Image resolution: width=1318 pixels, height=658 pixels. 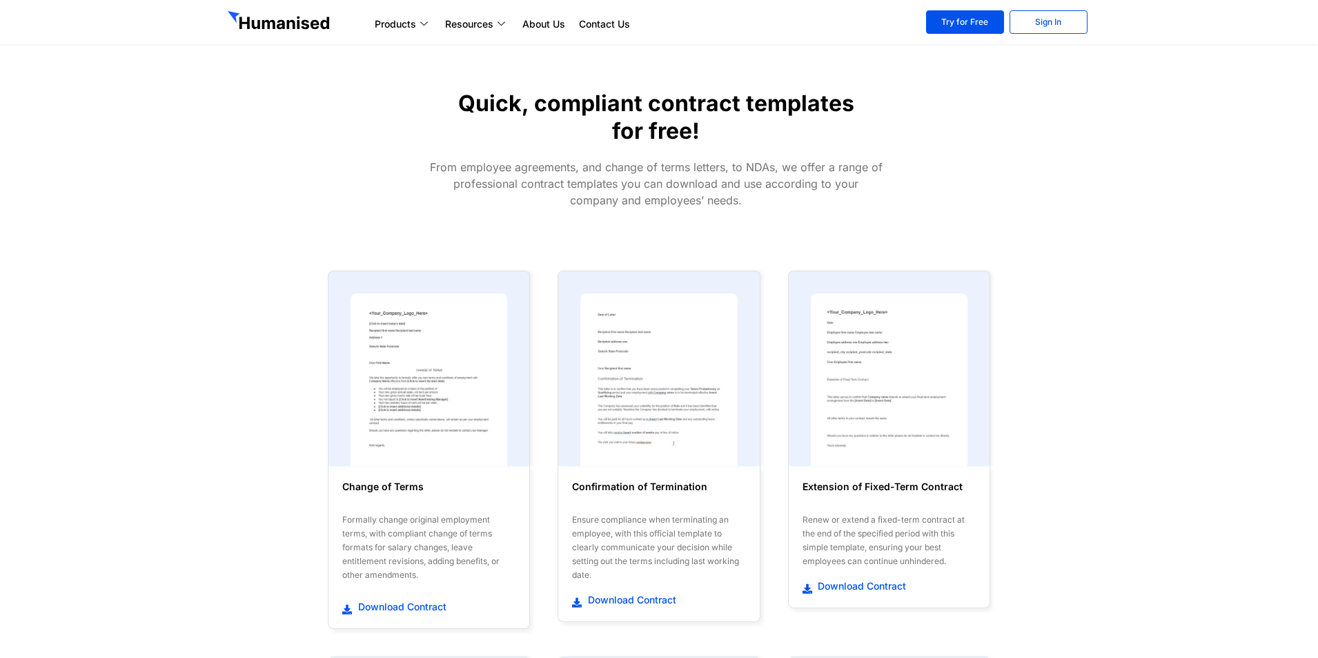 I want to click on a: Sign In, so click(x=1048, y=22).